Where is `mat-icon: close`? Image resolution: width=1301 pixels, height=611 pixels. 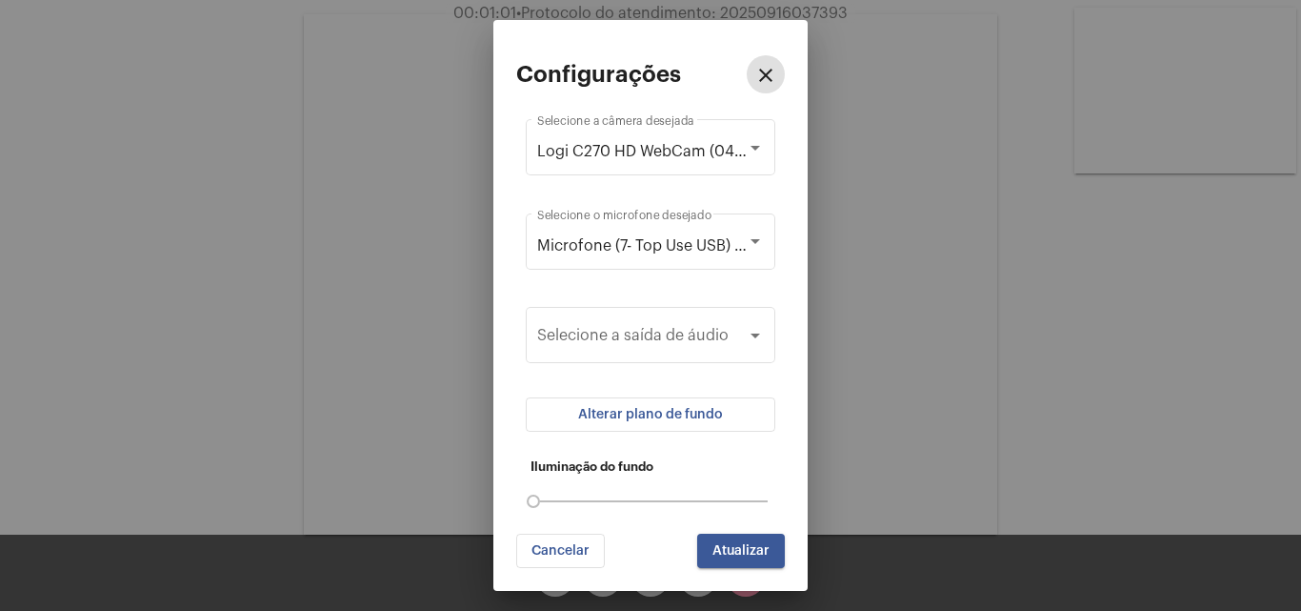 mat-icon: close is located at coordinates (766, 75).